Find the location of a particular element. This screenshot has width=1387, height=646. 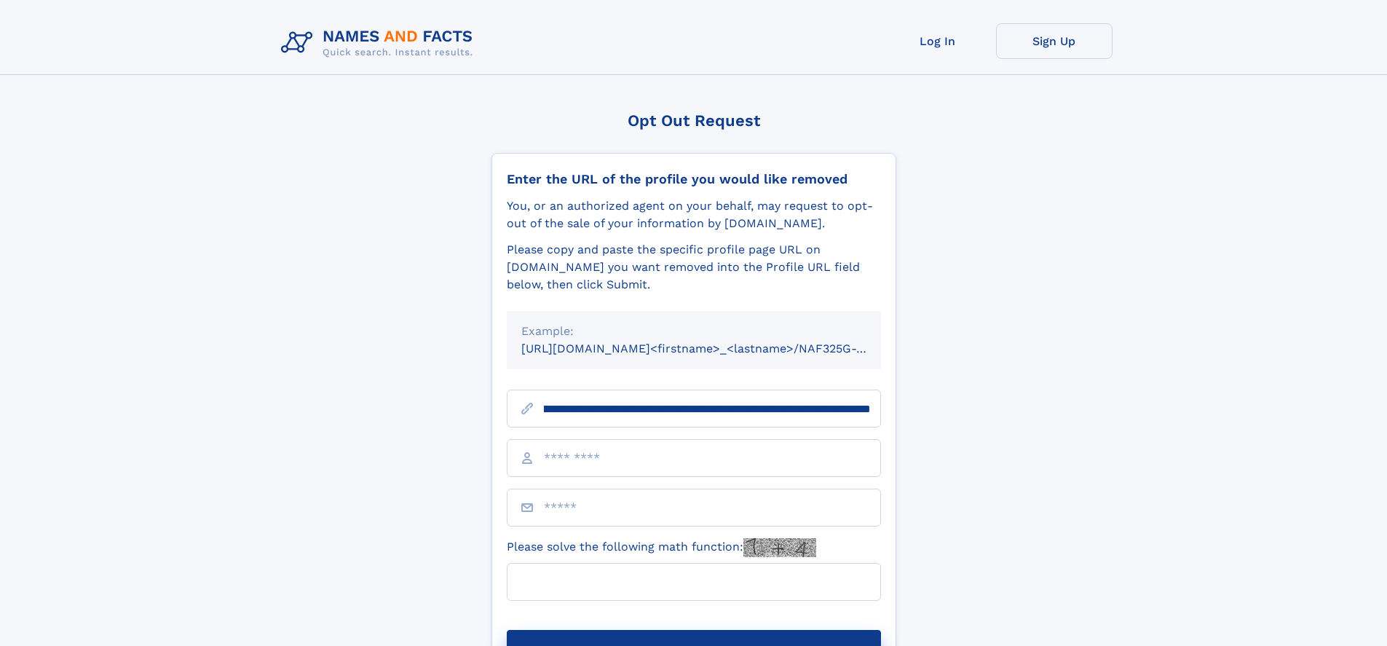

div: Enter the URL of the profile you would like removed is located at coordinates (694, 179).